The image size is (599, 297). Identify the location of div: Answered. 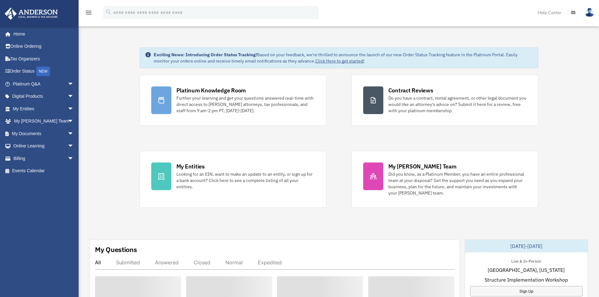
(167, 263).